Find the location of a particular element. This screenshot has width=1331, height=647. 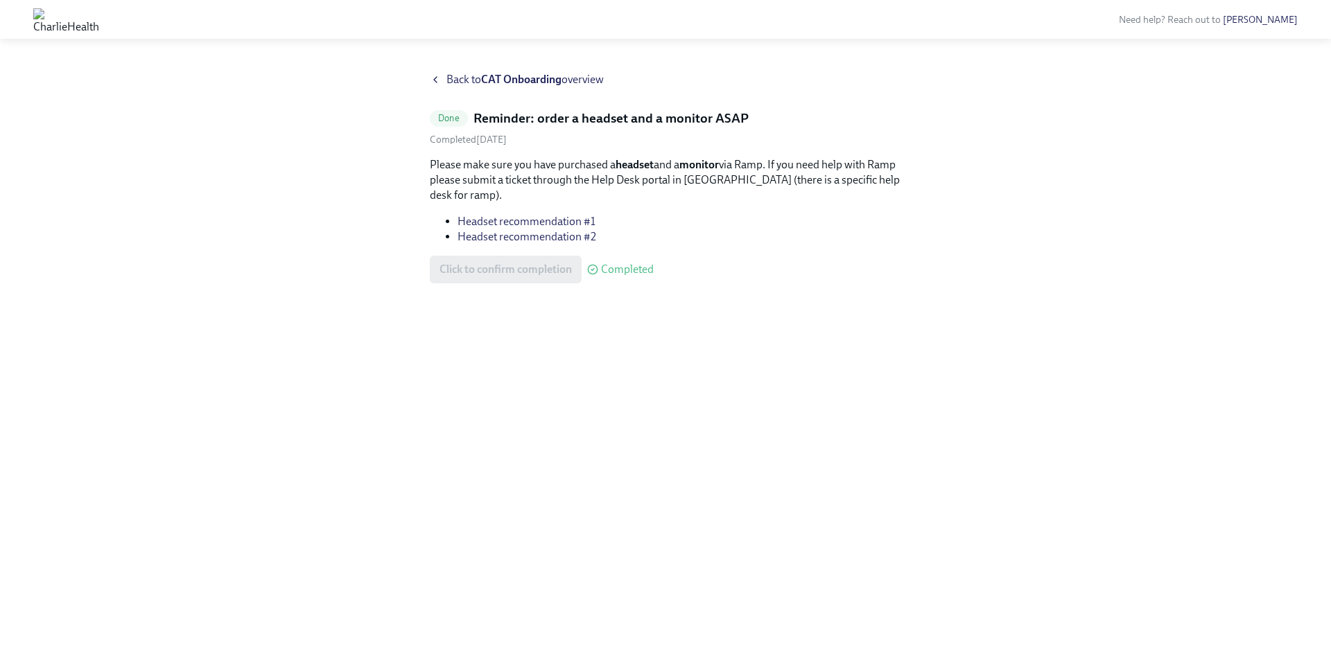

a: Back toCAT Onboardingoverview is located at coordinates (665, 80).